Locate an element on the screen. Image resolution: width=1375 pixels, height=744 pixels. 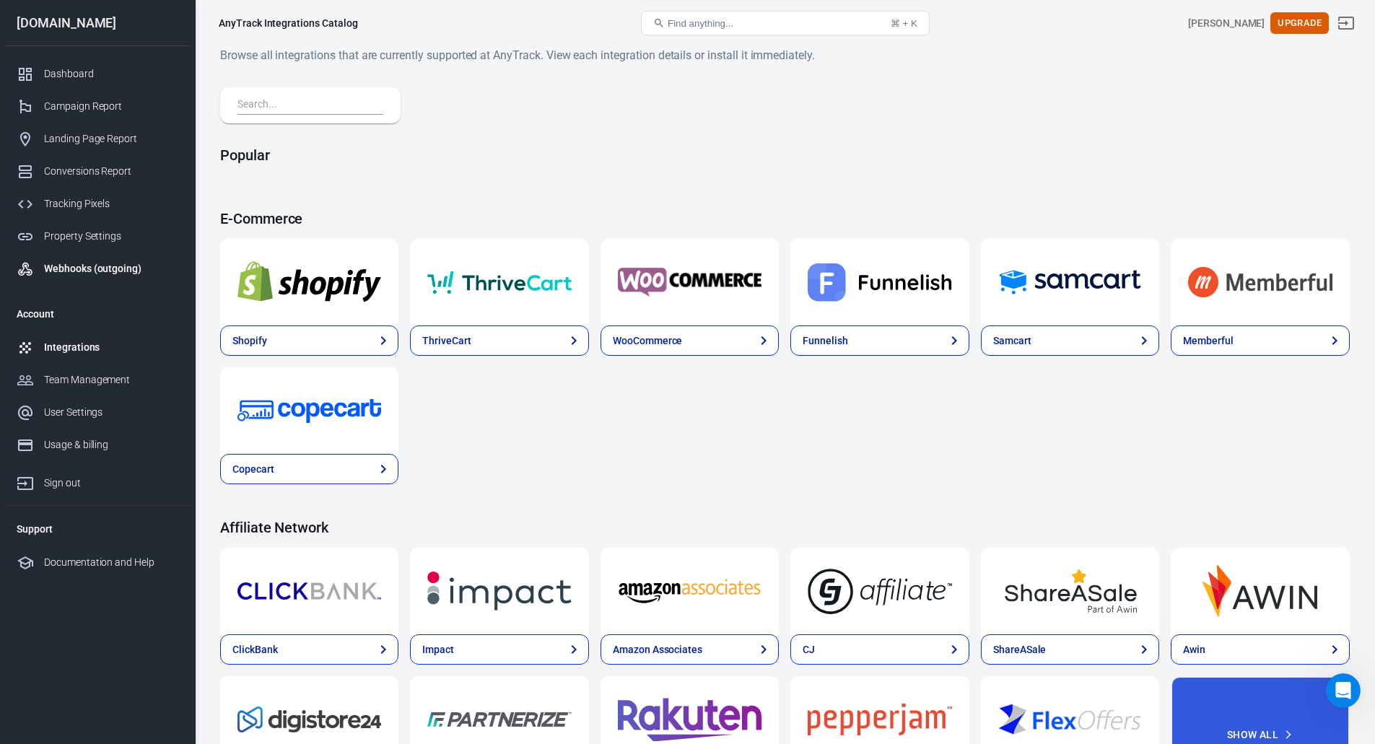
div: Memberful is located at coordinates (1209, 341).